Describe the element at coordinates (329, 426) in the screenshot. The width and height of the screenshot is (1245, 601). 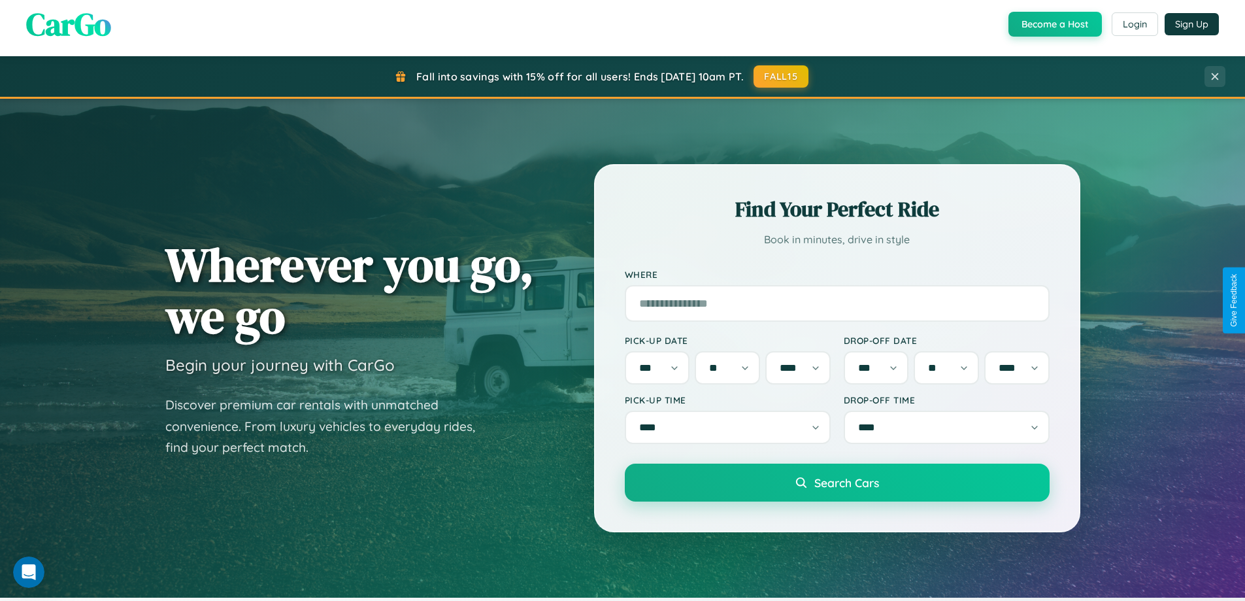
I see `p: Discover premium car rentals with unmatched convenience. From luxury vehicles to everyday rides, ...` at that location.